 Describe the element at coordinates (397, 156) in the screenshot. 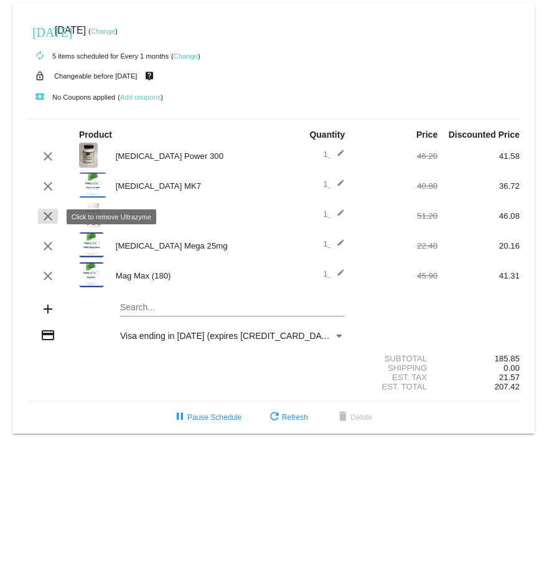

I see `div: 46.20` at that location.